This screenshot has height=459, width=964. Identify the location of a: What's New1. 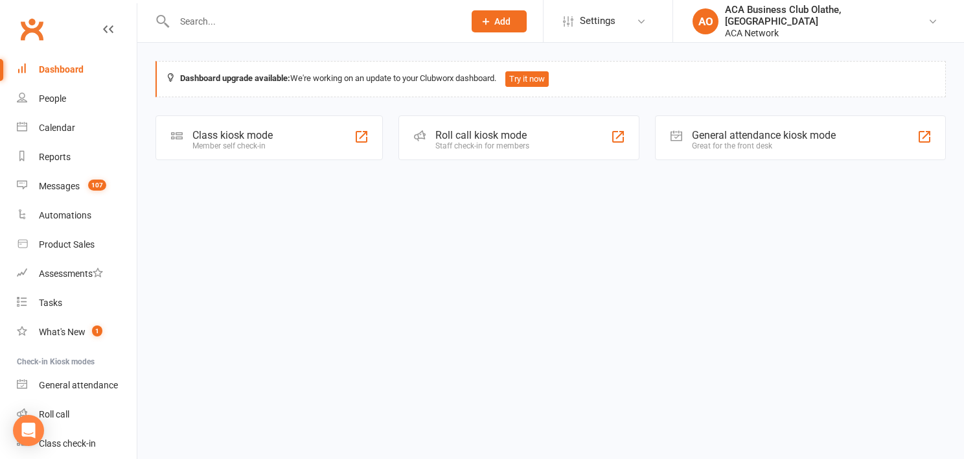
(76, 332).